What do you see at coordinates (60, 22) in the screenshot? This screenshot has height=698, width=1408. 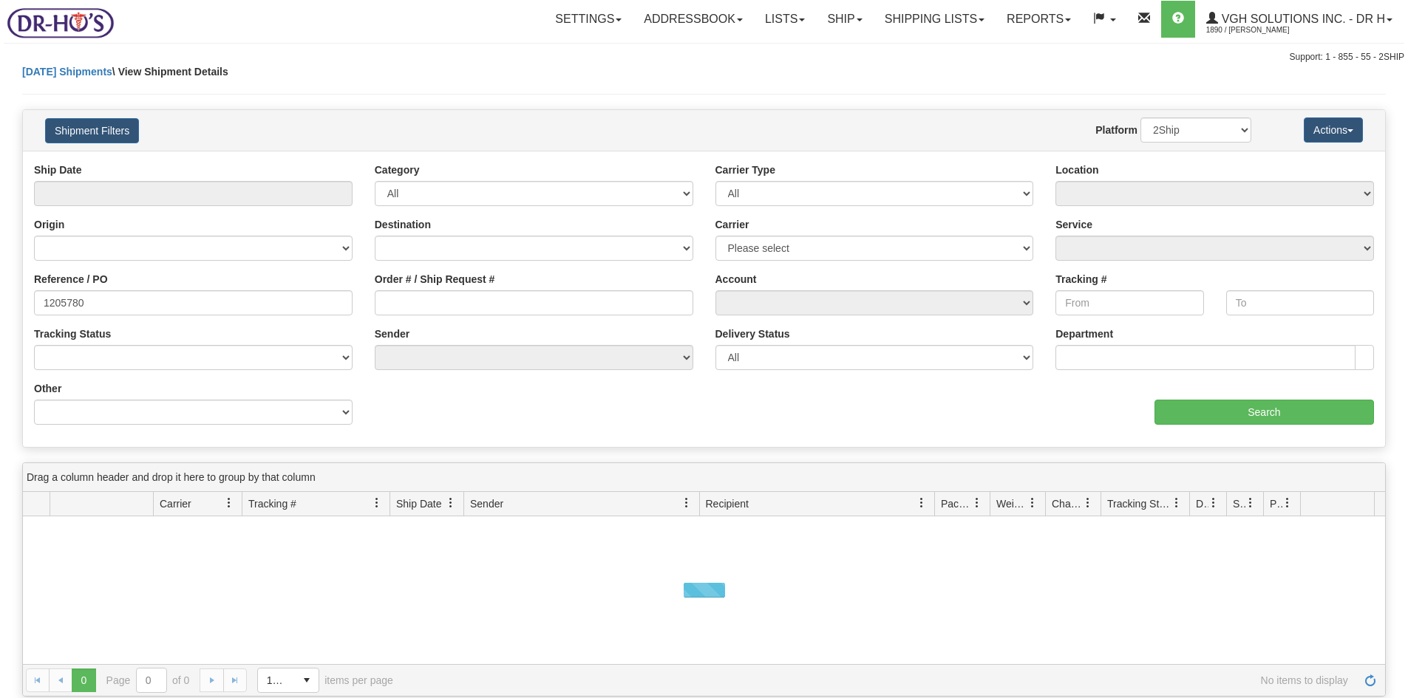 I see `img: logo1890.jpg` at bounding box center [60, 22].